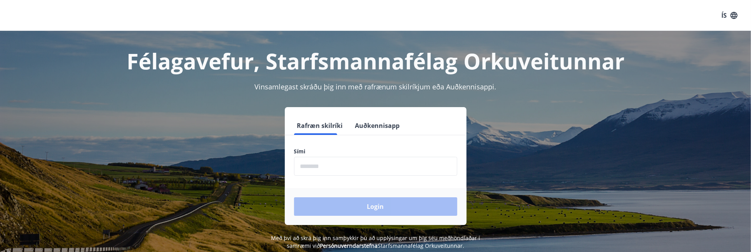  Describe the element at coordinates (378, 125) in the screenshot. I see `button: Auðkennisapp` at that location.